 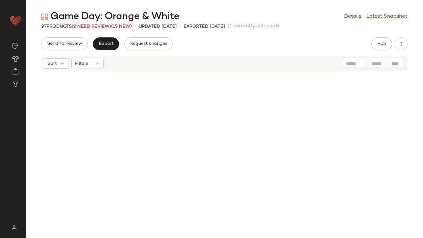 What do you see at coordinates (352, 17) in the screenshot?
I see `a: Details` at bounding box center [352, 17].